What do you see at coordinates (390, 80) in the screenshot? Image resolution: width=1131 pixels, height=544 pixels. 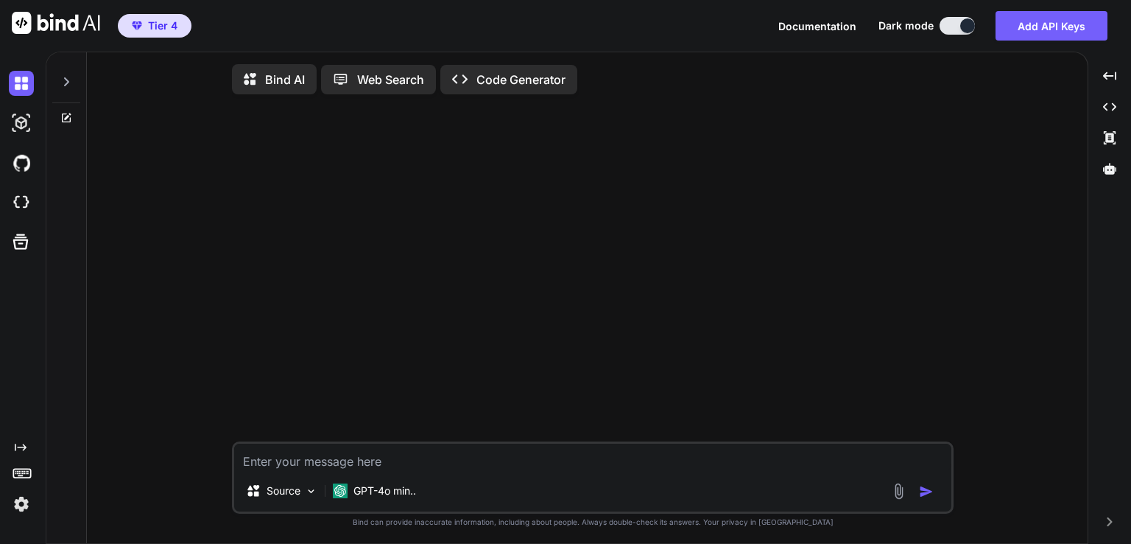 I see `p: Web Search` at bounding box center [390, 80].